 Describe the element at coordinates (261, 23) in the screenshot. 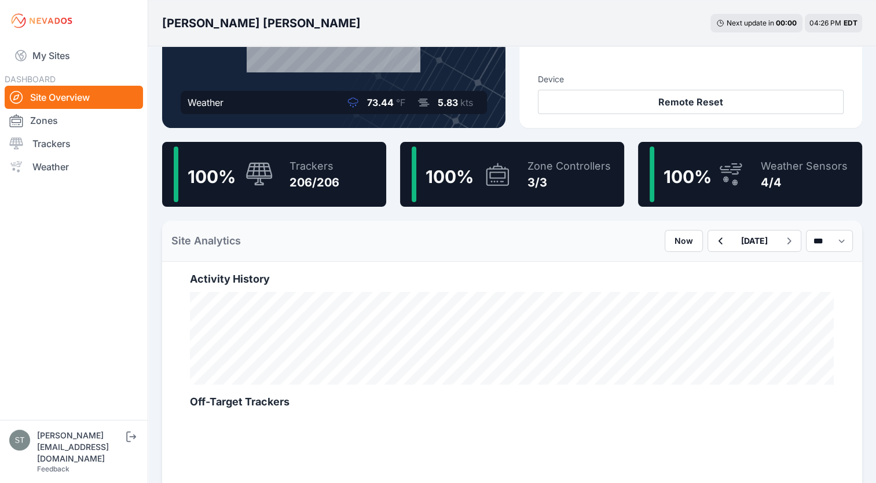

I see `nav: Breadcrumb` at that location.